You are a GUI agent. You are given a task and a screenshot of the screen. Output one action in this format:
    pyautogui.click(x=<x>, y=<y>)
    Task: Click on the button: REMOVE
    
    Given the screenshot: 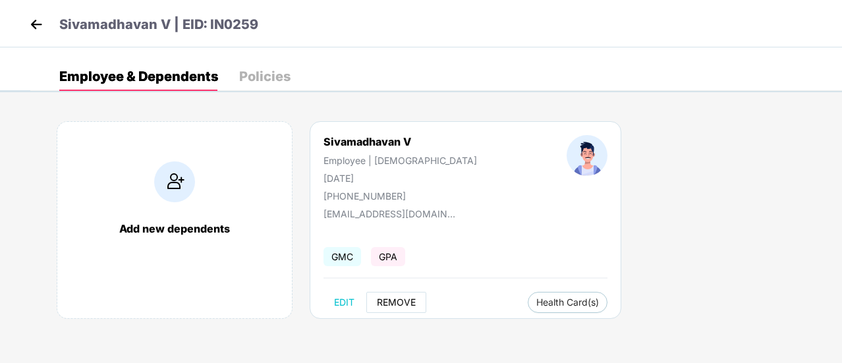 What is the action you would take?
    pyautogui.click(x=396, y=302)
    